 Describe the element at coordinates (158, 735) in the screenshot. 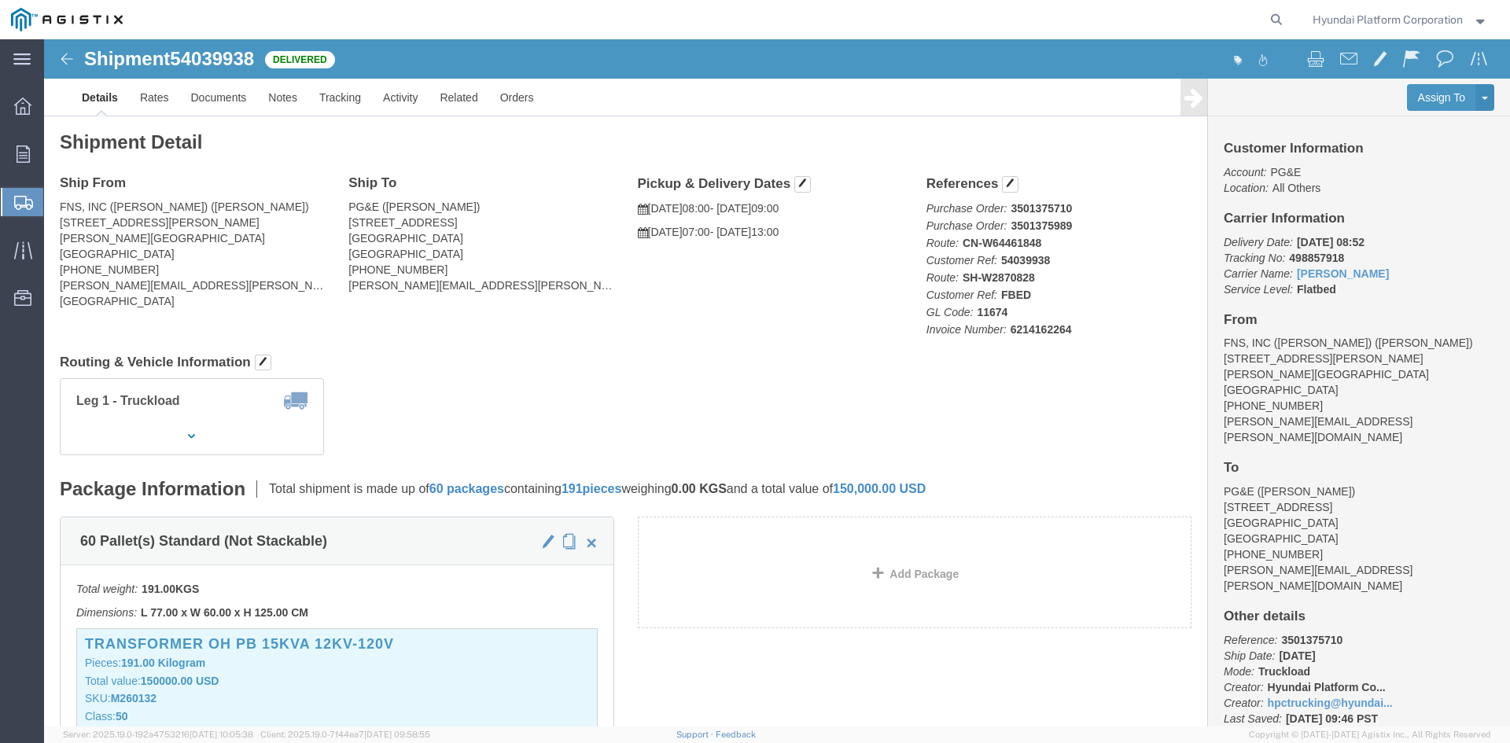

I see `span: Server: 2025.19.0-192a4753216` at that location.